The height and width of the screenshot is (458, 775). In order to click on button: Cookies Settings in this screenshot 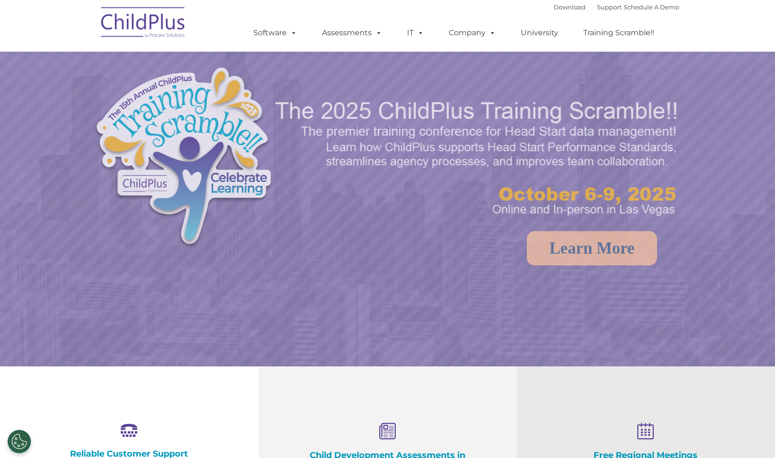, I will do `click(19, 442)`.